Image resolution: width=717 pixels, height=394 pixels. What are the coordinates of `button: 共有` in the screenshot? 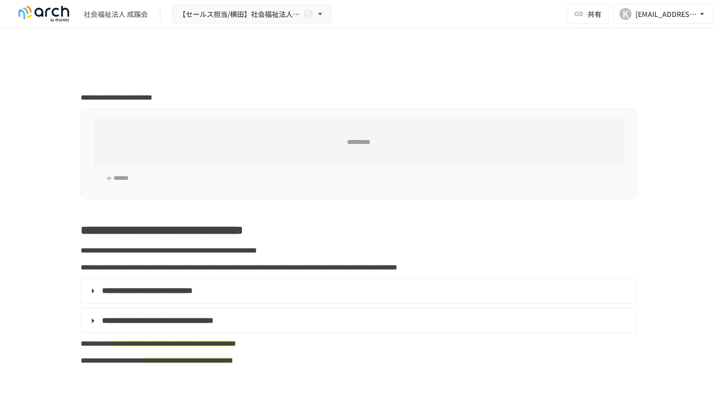 It's located at (588, 14).